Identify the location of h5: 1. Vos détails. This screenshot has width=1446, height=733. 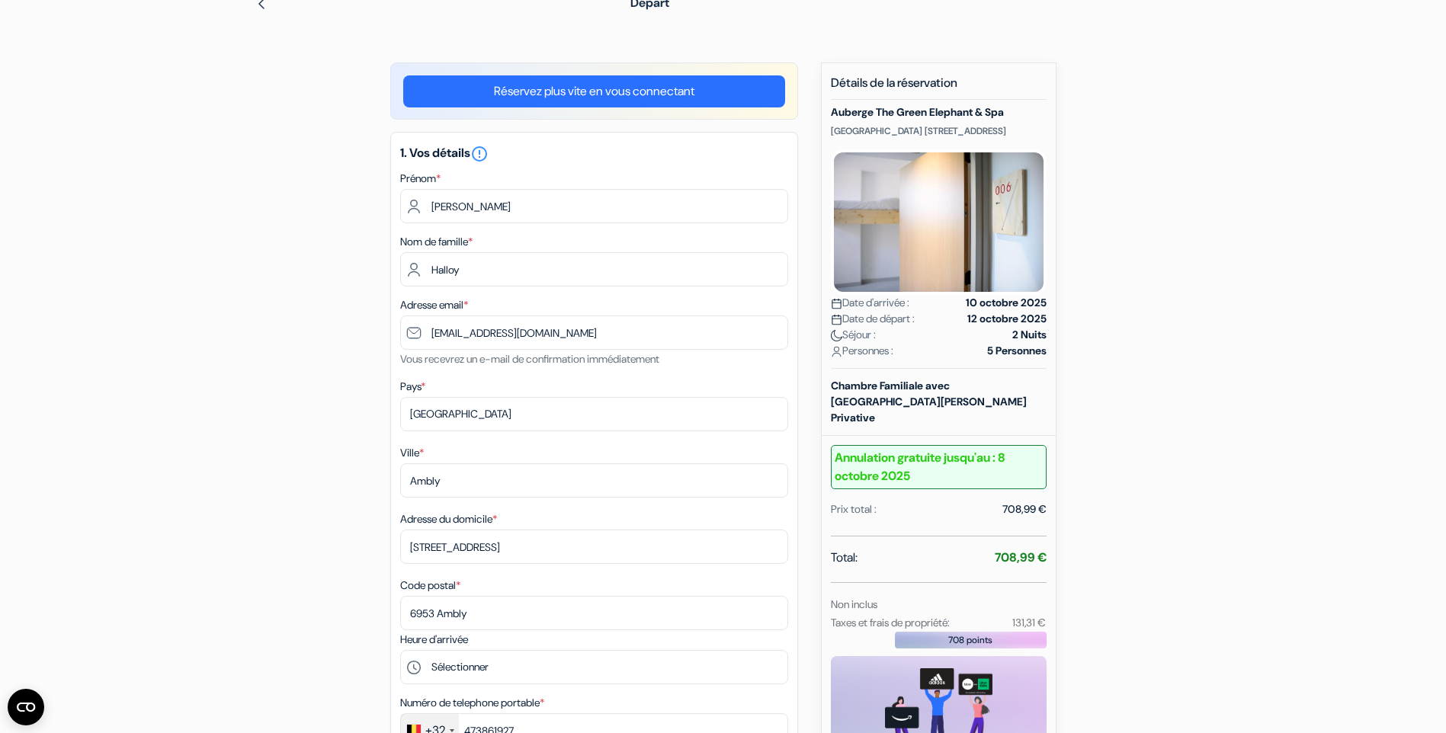
(594, 154).